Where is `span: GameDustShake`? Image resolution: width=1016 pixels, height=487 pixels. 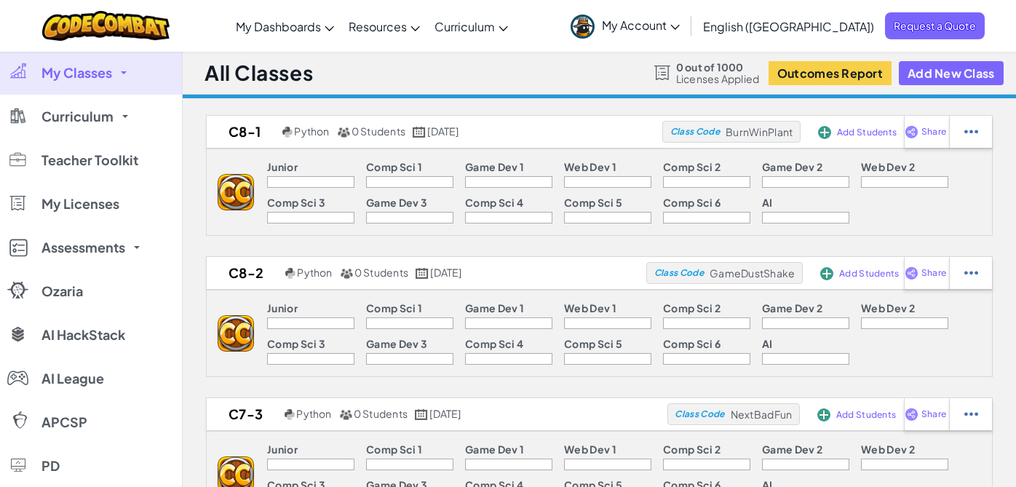 span: GameDustShake is located at coordinates (751, 273).